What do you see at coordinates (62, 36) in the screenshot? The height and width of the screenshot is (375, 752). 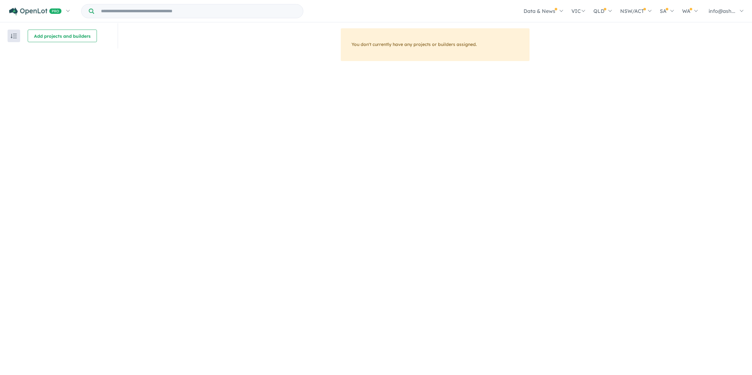 I see `button: Add projects and builders` at bounding box center [62, 36].